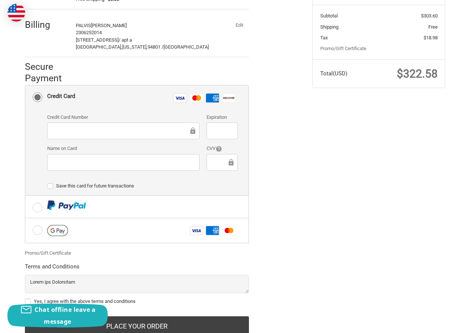 The image size is (470, 333). I want to click on span: $18.98, so click(430, 38).